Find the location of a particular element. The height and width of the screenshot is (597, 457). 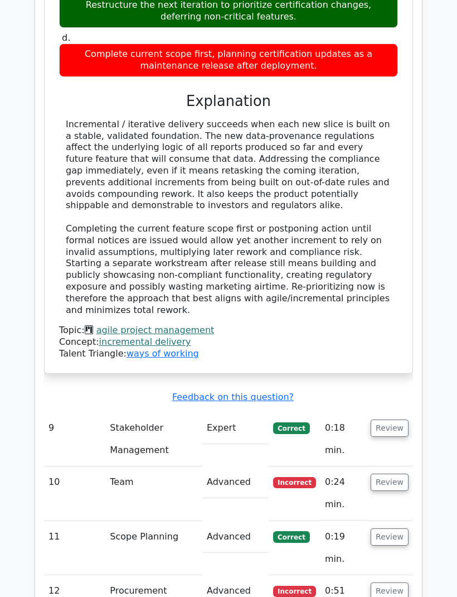

div: Concept: is located at coordinates (229, 342).